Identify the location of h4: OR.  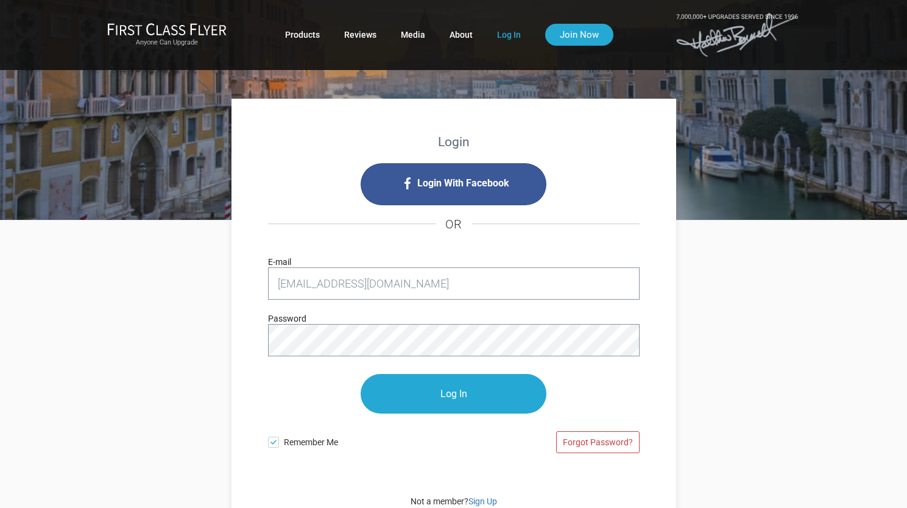
(454, 224).